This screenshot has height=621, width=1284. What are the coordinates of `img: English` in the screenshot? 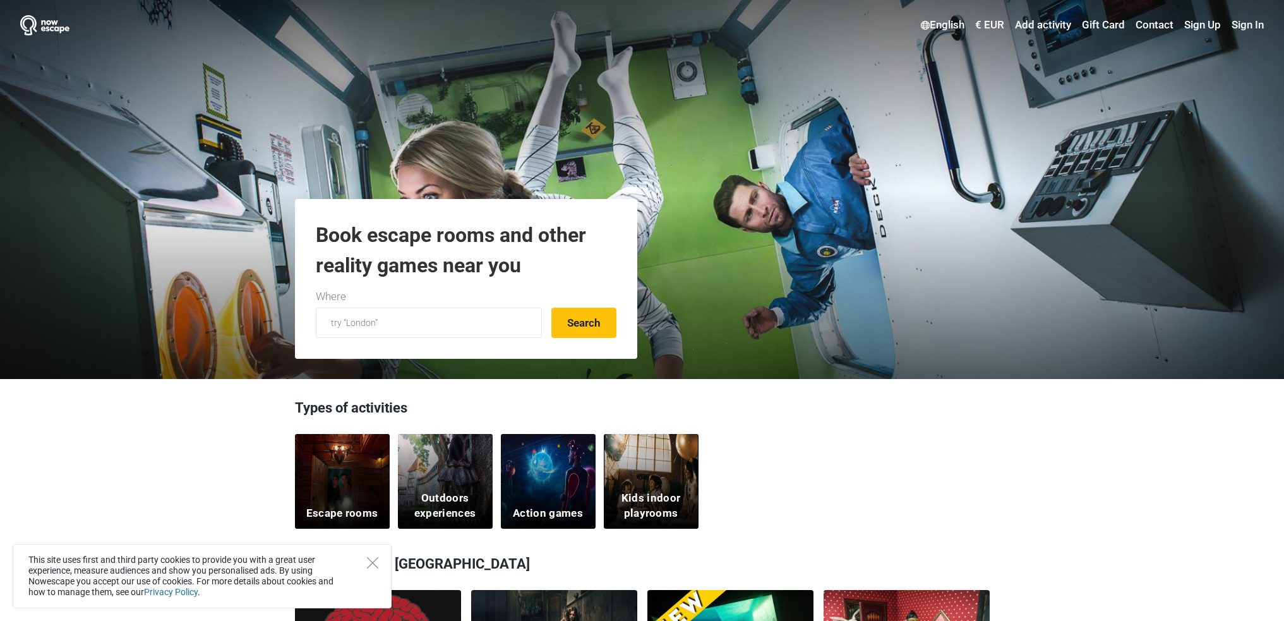 It's located at (925, 25).